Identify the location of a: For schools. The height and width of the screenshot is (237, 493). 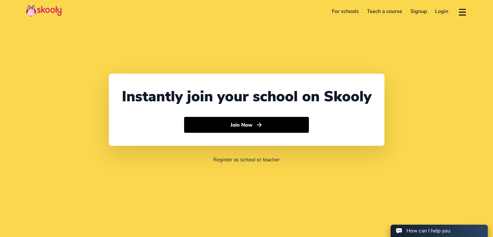
(345, 11).